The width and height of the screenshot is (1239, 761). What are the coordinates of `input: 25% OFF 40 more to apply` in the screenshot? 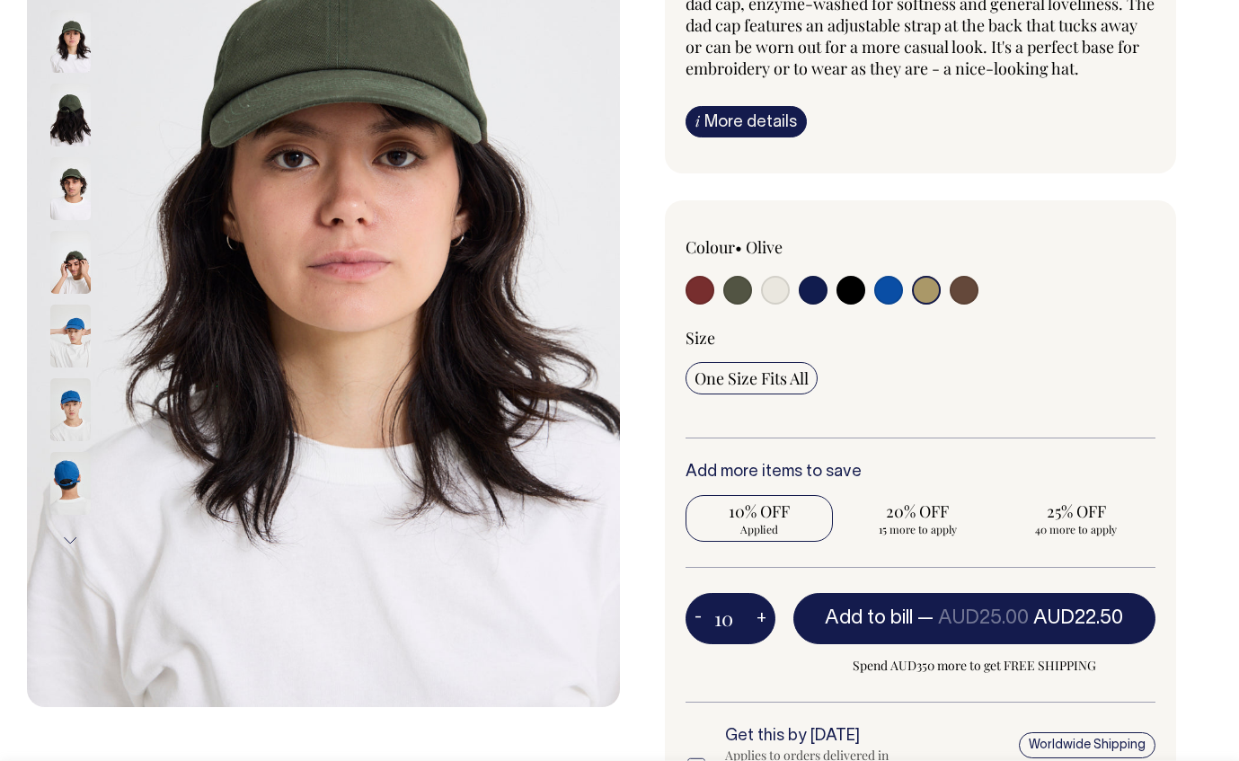 It's located at (1075, 518).